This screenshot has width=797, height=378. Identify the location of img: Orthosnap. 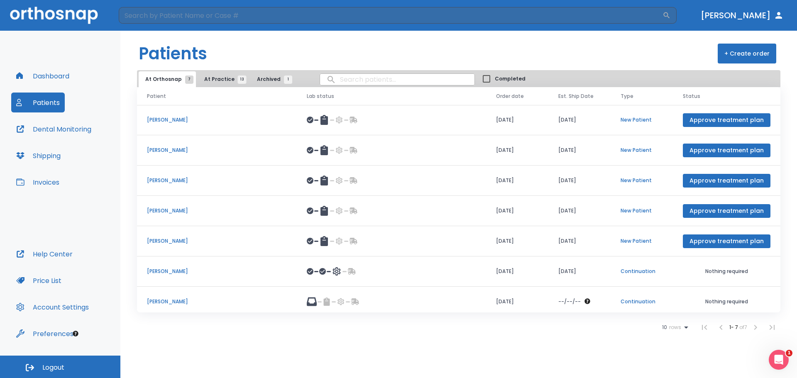
(54, 15).